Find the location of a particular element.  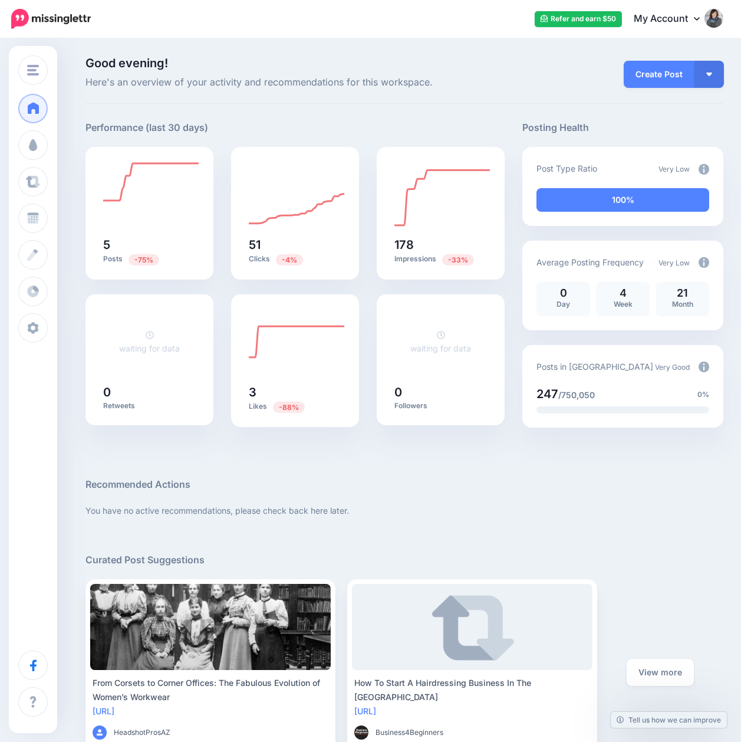

span: Month is located at coordinates (683, 304).